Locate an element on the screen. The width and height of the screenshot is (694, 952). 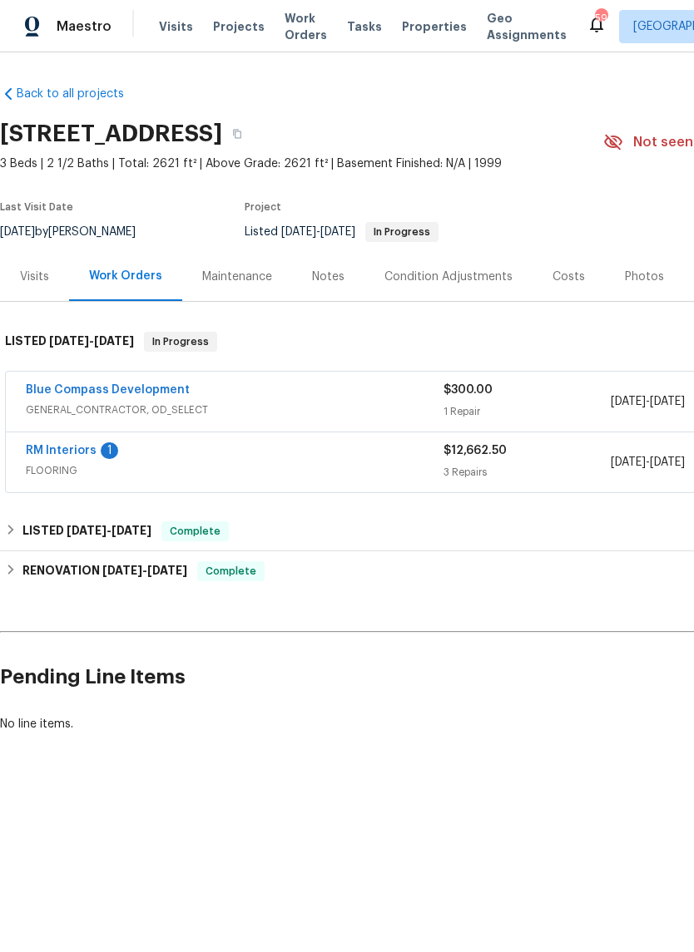
span: Projects is located at coordinates (239, 27).